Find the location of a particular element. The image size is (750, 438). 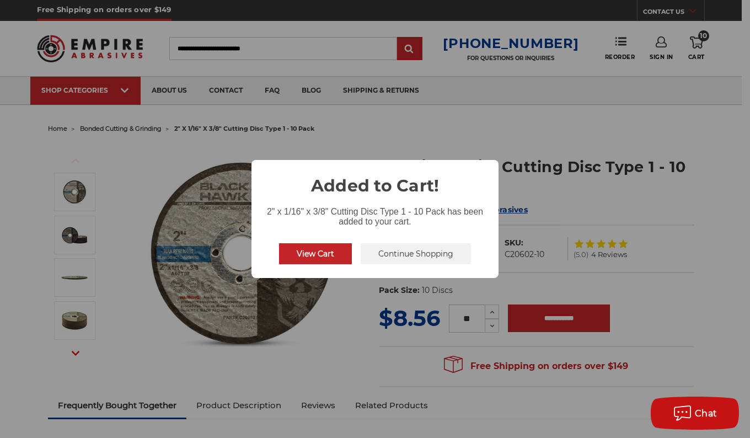

span: Chat is located at coordinates (706, 413).